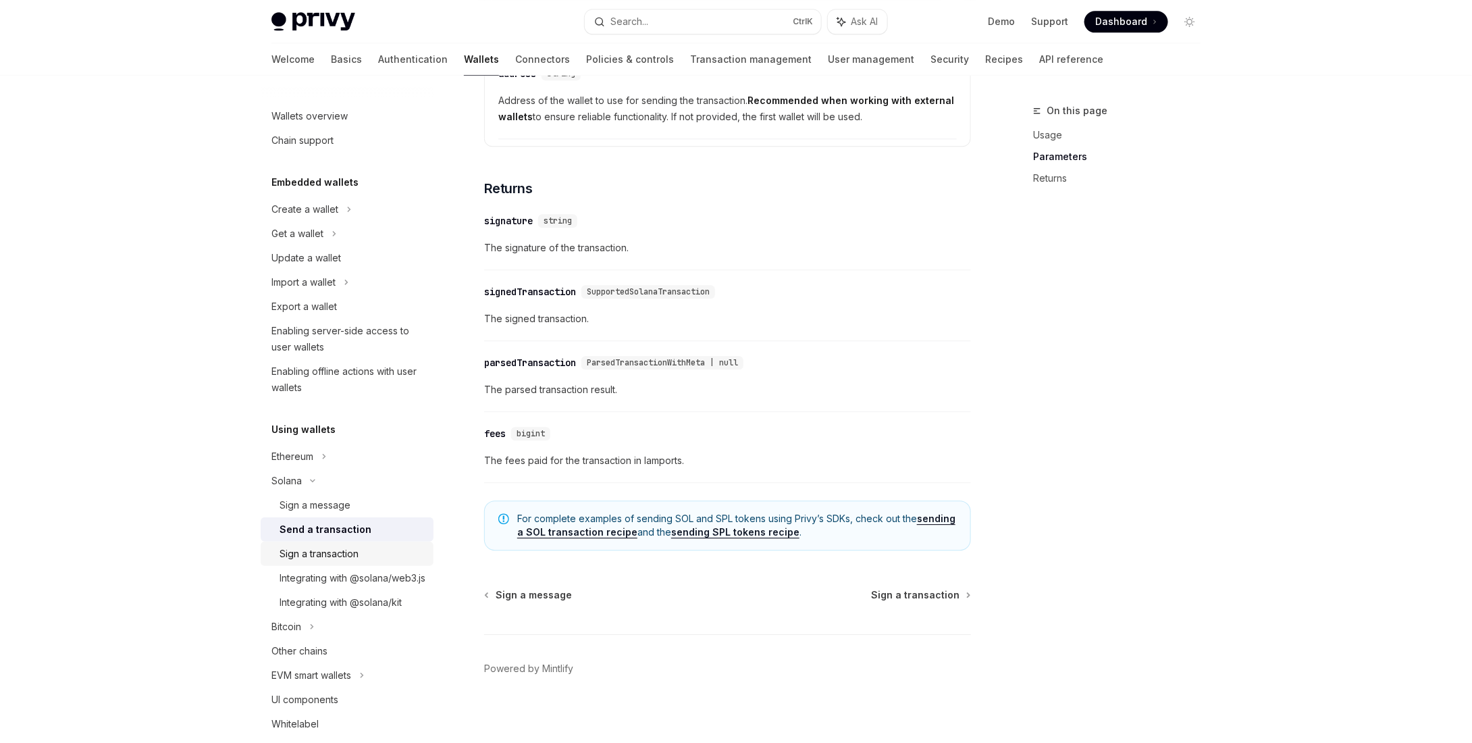 The image size is (1472, 743). What do you see at coordinates (347, 651) in the screenshot?
I see `a: Other chains` at bounding box center [347, 651].